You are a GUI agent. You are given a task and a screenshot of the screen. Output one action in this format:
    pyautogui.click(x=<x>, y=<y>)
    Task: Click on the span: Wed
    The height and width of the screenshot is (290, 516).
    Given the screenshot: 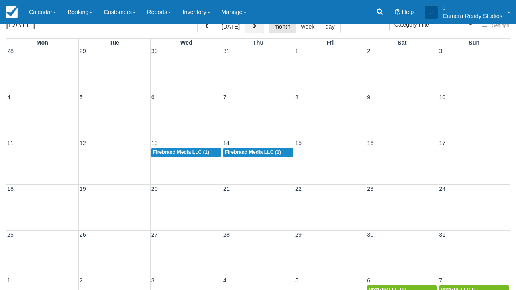 What is the action you would take?
    pyautogui.click(x=186, y=43)
    